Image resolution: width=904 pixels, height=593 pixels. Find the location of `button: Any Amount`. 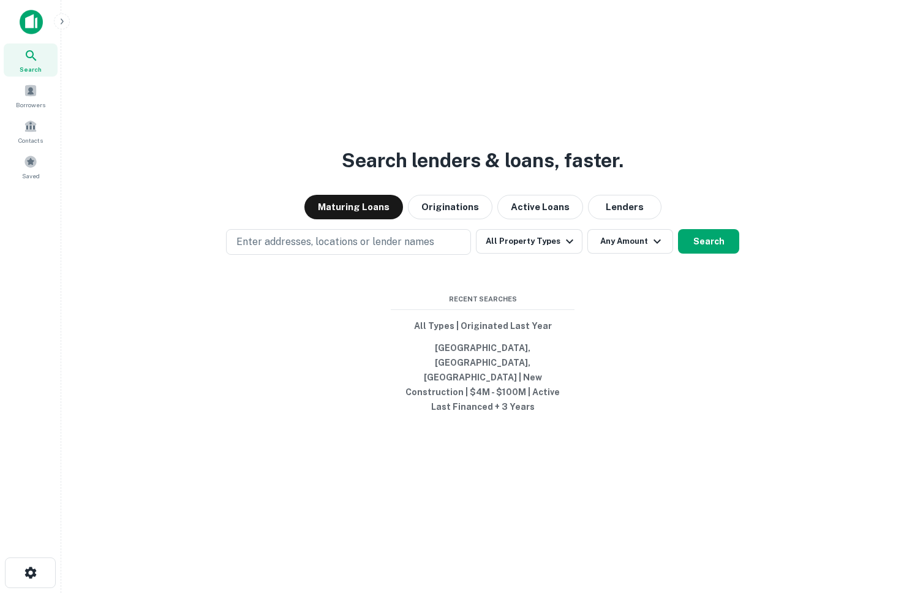

button: Any Amount is located at coordinates (630, 241).